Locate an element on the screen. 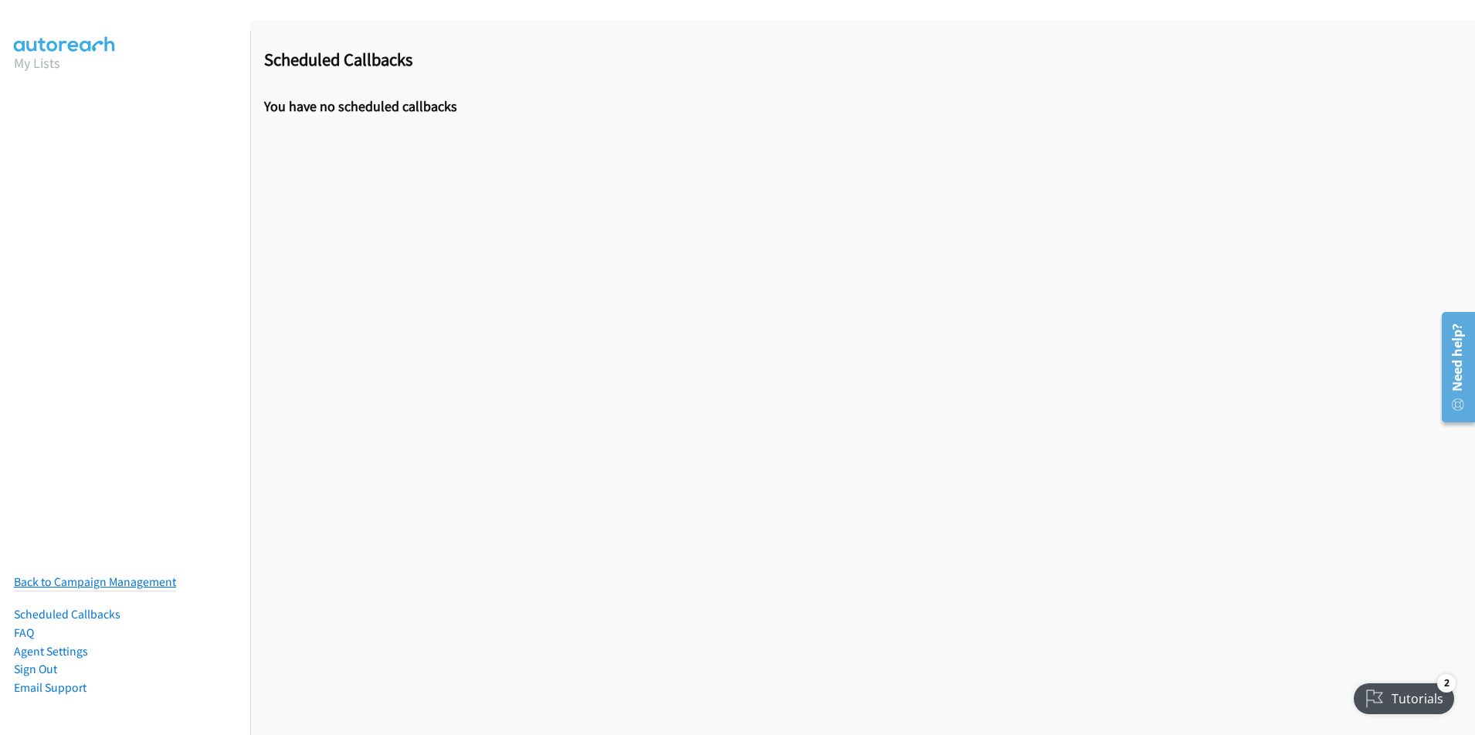 This screenshot has height=735, width=1475. a: Email Support is located at coordinates (50, 687).